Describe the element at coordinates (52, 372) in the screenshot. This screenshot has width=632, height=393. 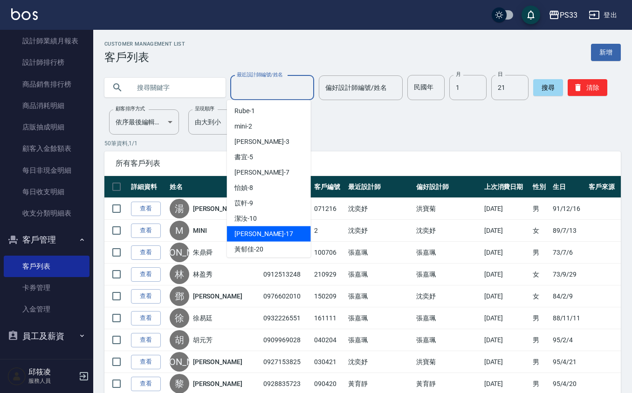
I see `h5: 邱筱凌` at that location.